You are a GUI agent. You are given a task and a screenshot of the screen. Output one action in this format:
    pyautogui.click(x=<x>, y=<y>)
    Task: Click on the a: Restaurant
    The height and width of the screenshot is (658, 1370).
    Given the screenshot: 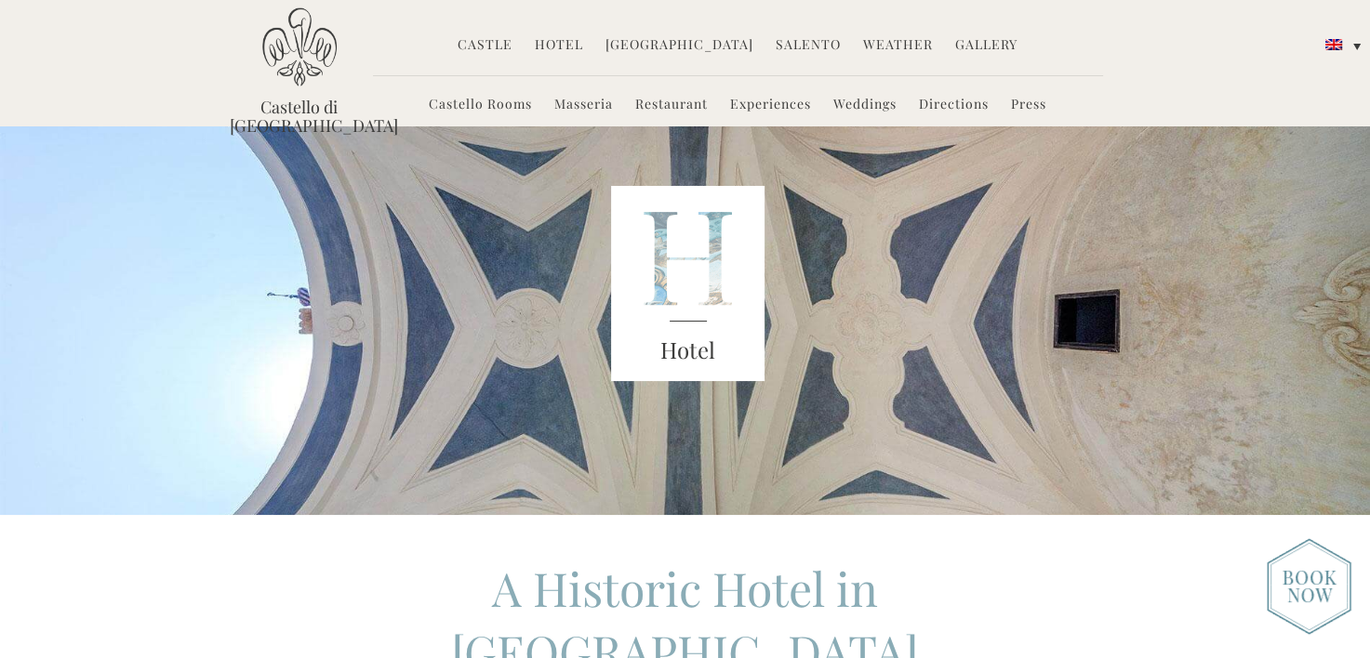 What is the action you would take?
    pyautogui.click(x=671, y=105)
    